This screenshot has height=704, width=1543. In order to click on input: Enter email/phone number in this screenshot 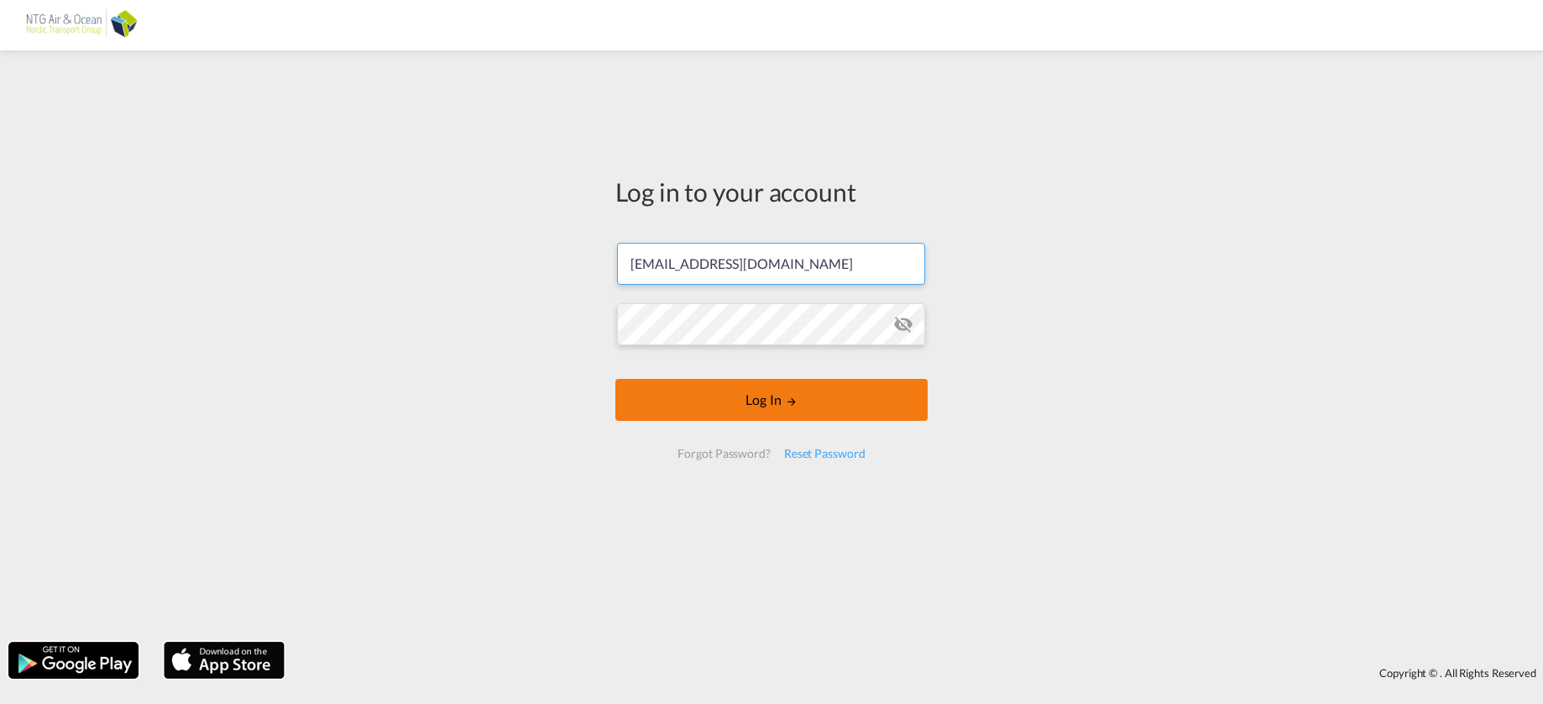, I will do `click(771, 264)`.